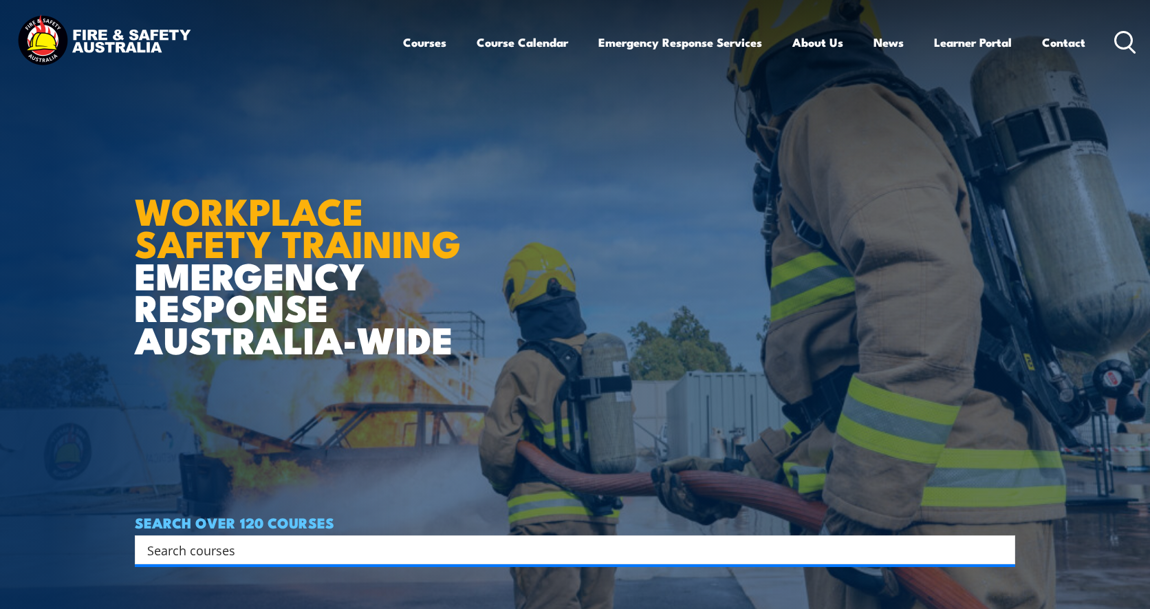 This screenshot has width=1150, height=609. I want to click on a: Courses, so click(424, 42).